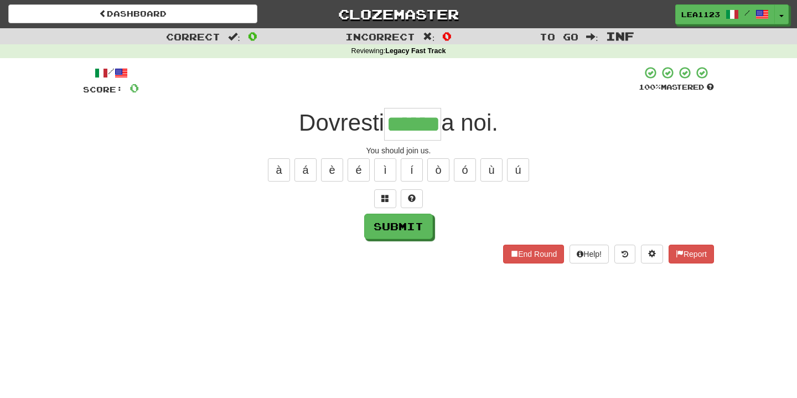 This screenshot has height=398, width=797. I want to click on span: Inf, so click(620, 36).